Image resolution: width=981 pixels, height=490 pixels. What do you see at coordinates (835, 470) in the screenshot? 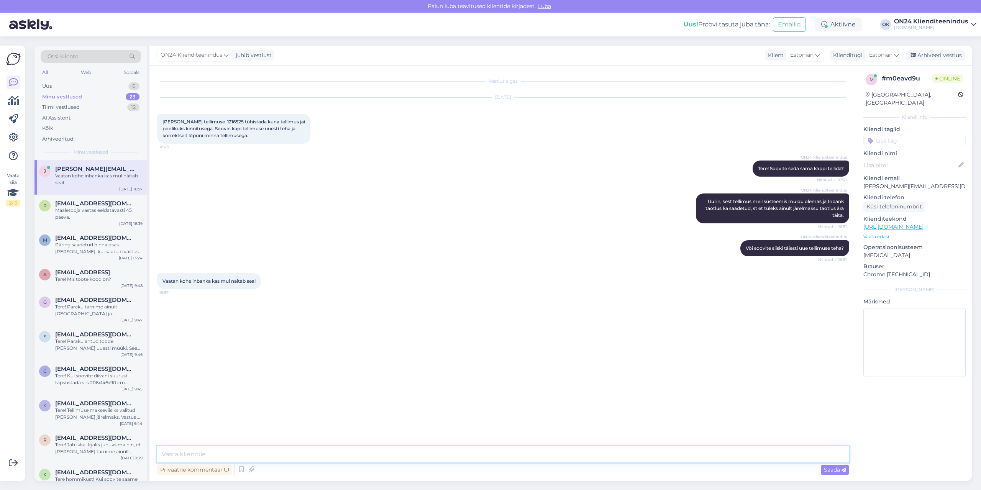
I see `span: Saada` at bounding box center [835, 470].